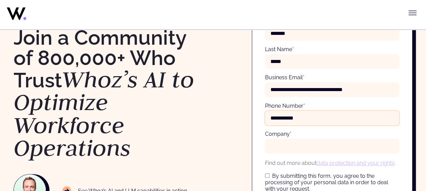  Describe the element at coordinates (285, 77) in the screenshot. I see `label: Business Email` at that location.